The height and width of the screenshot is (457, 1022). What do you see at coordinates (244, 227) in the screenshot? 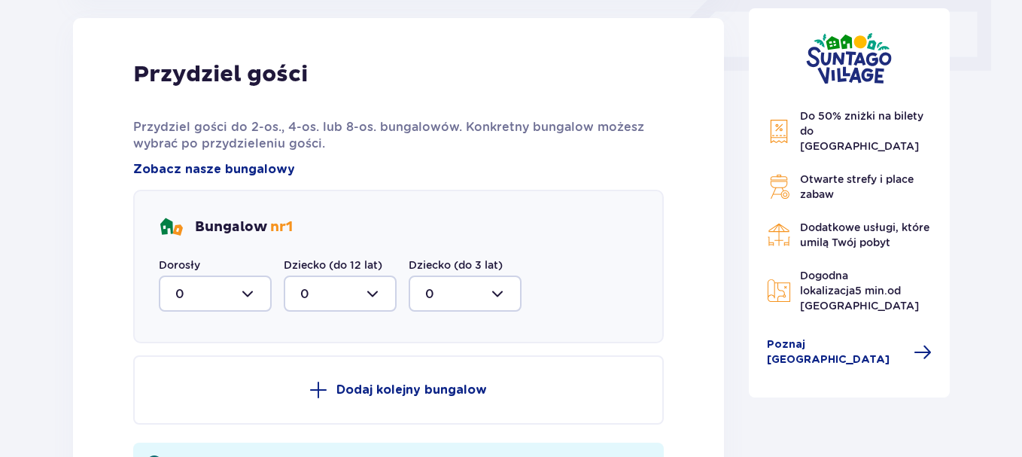
I see `p: Bungalow` at bounding box center [244, 227].